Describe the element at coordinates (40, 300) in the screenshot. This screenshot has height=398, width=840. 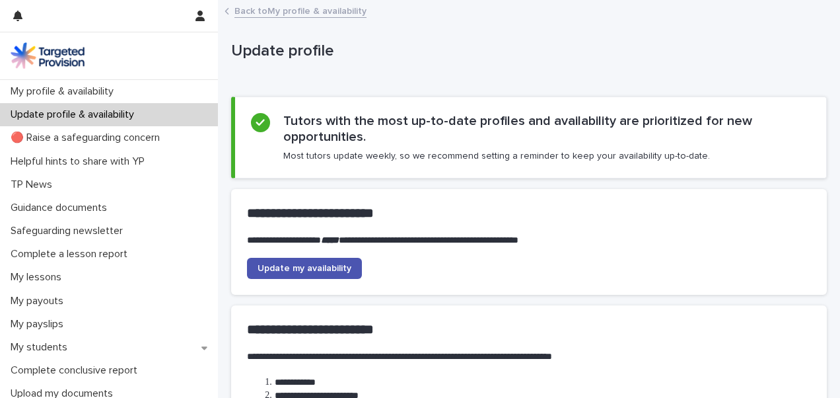
I see `p: My payouts` at that location.